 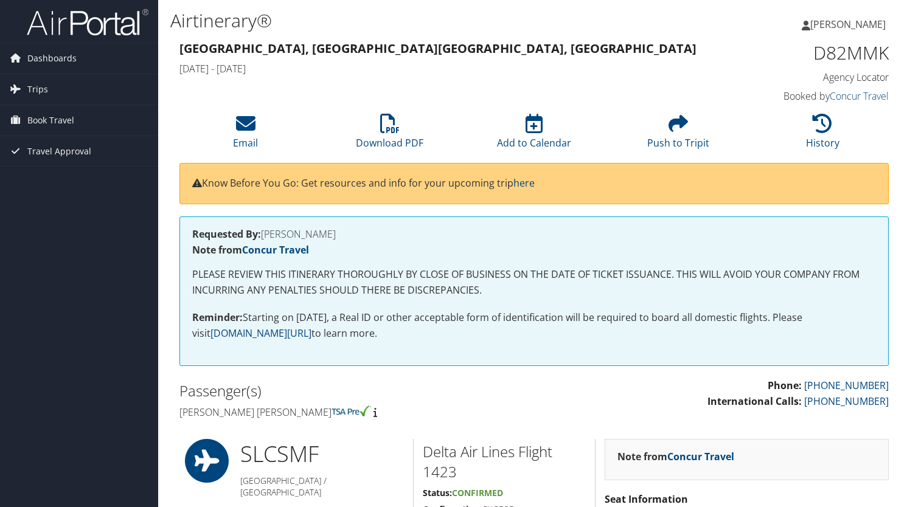 What do you see at coordinates (524, 183) in the screenshot?
I see `a: here` at bounding box center [524, 183].